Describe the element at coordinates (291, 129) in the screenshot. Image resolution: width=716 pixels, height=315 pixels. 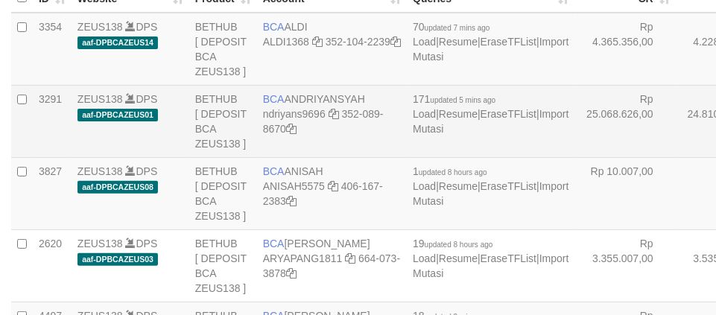
I see `a: Copy 3520898670 to clipboard` at that location.